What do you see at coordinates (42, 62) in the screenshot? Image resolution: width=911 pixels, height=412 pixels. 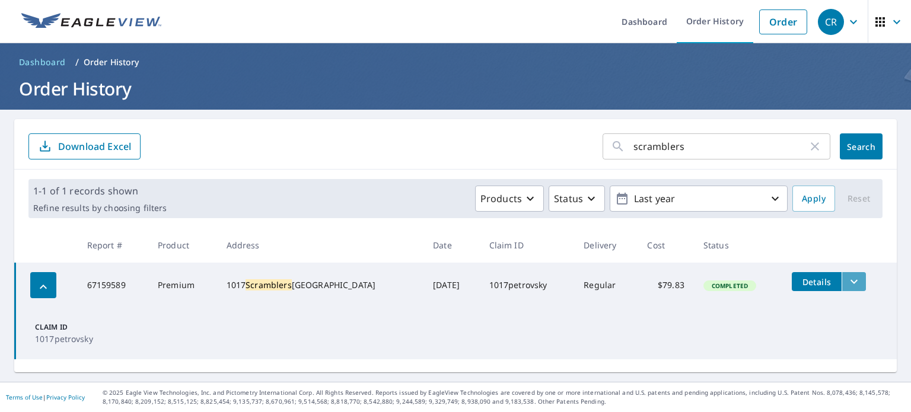 I see `span: Dashboard` at bounding box center [42, 62].